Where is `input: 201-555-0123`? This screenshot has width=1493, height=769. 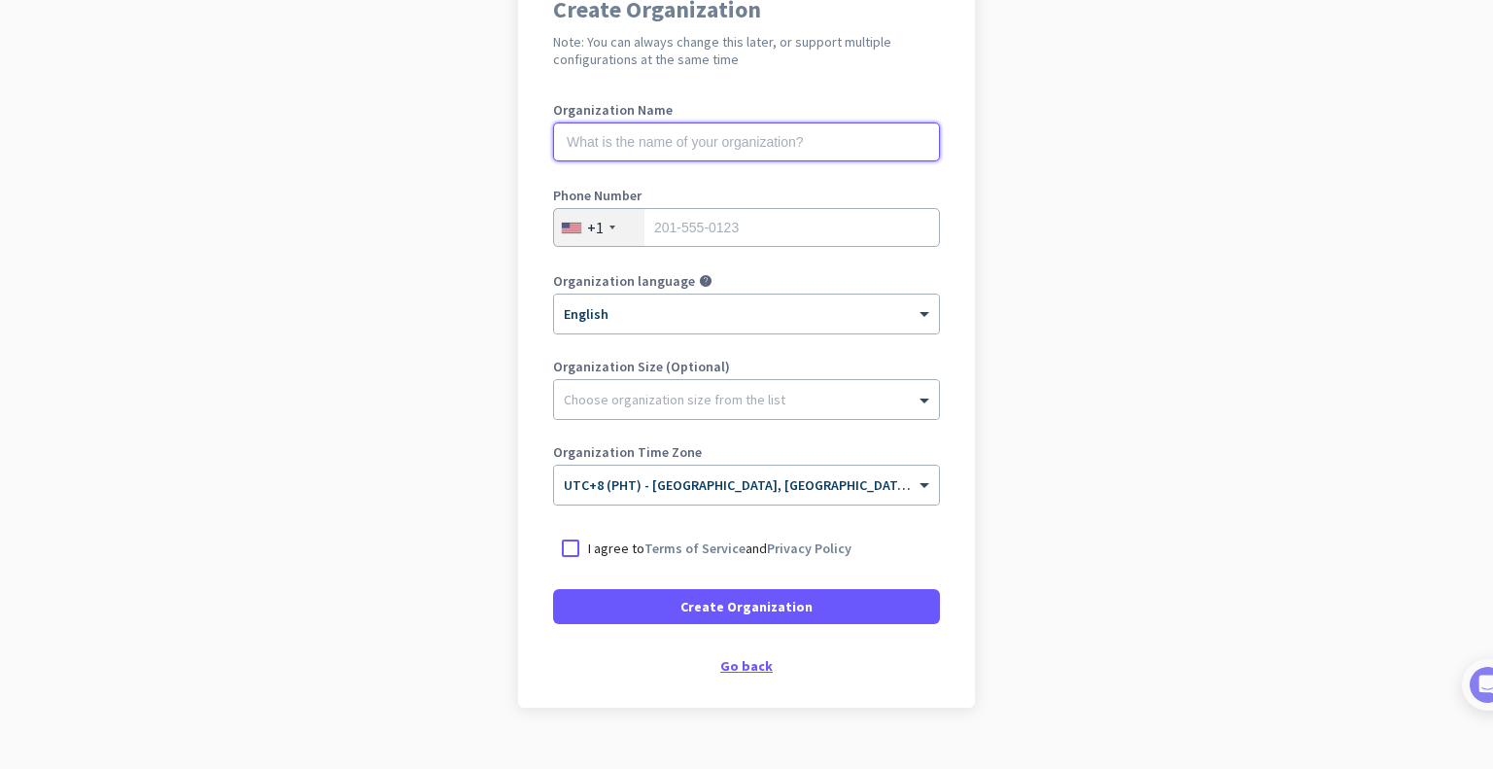 input: 201-555-0123 is located at coordinates (746, 227).